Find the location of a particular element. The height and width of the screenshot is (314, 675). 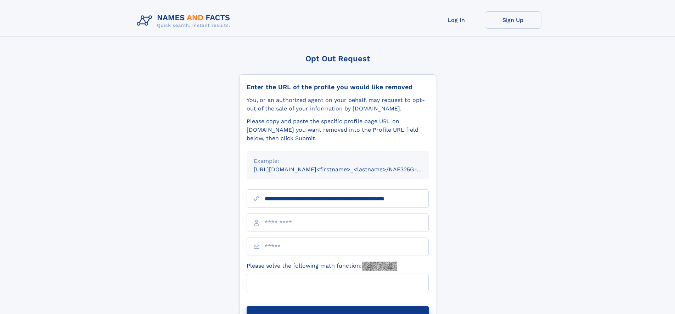

div: Opt Out Request is located at coordinates (338, 58).